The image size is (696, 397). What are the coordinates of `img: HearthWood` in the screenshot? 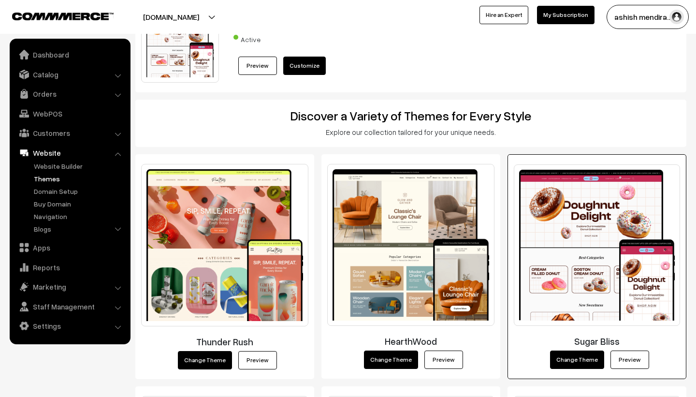 It's located at (411, 245).